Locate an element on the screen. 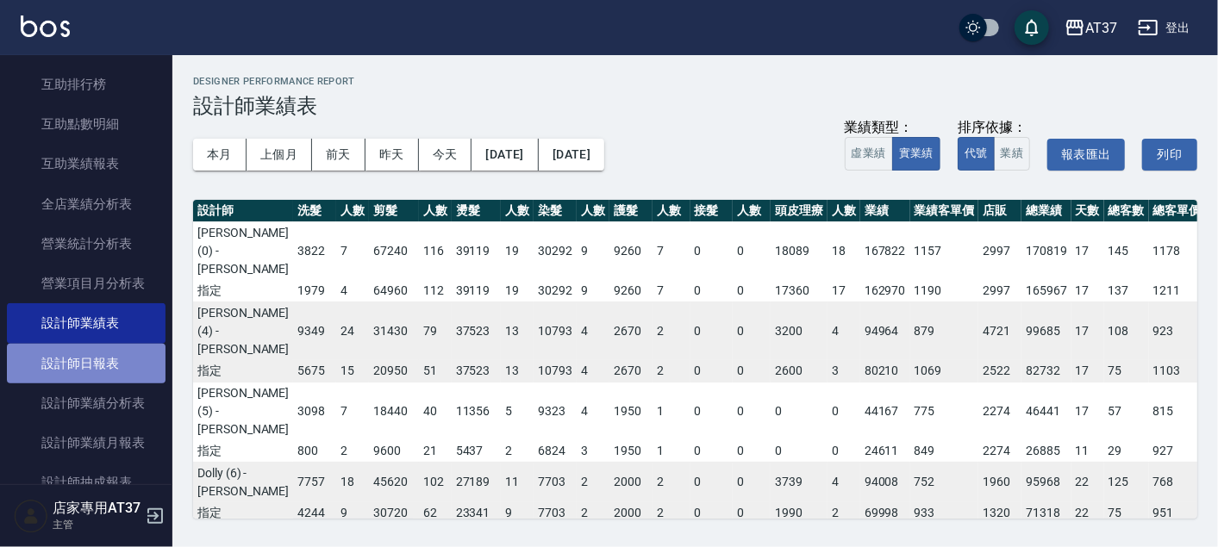 This screenshot has width=1218, height=547. td: 18089 is located at coordinates (799, 251).